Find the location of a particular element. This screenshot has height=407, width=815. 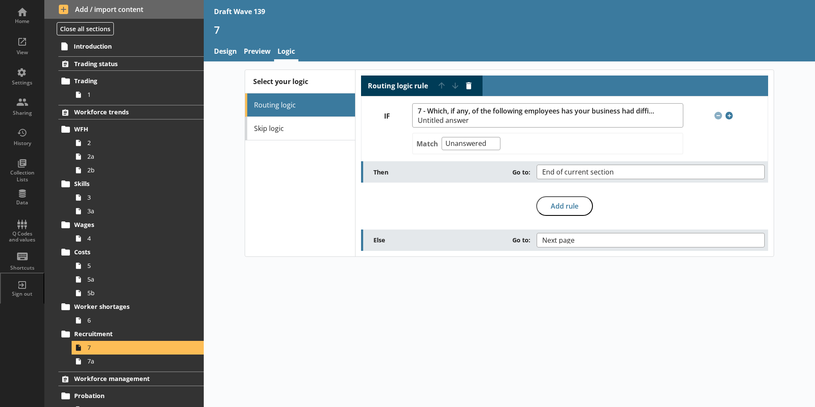

a: Preview is located at coordinates (257, 52).